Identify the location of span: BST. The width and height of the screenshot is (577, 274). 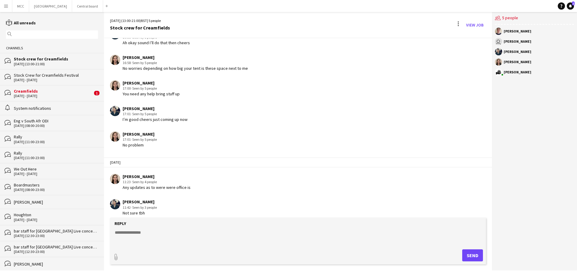
(144, 20).